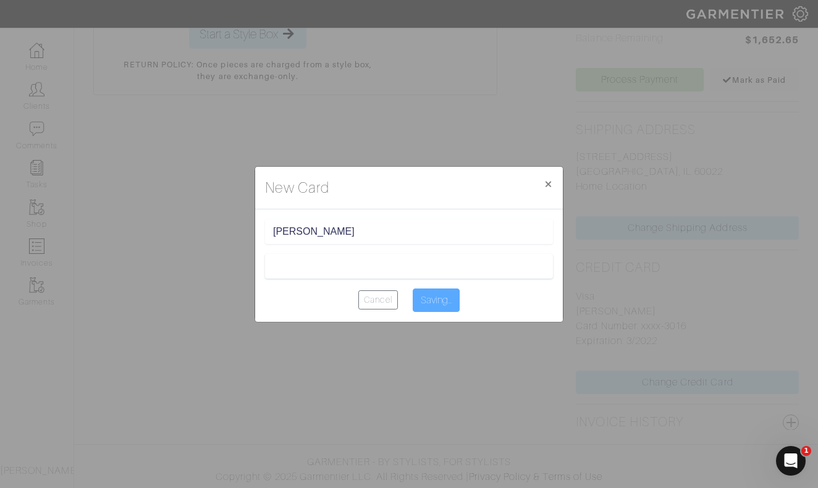 This screenshot has width=818, height=488. Describe the element at coordinates (409, 232) in the screenshot. I see `input: Cardholder Name` at that location.